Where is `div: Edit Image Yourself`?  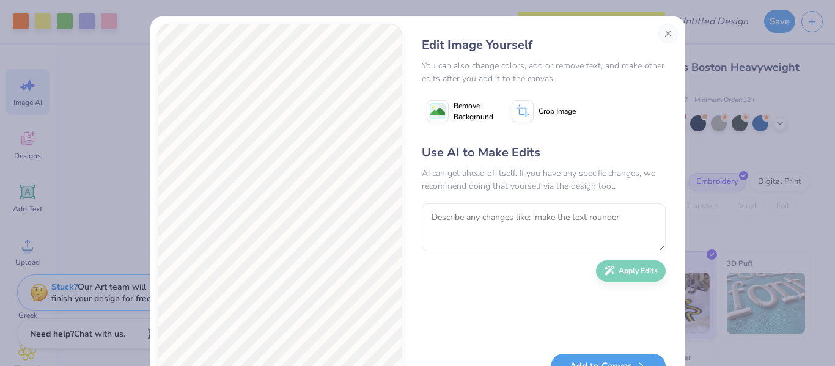 div: Edit Image Yourself is located at coordinates (544, 45).